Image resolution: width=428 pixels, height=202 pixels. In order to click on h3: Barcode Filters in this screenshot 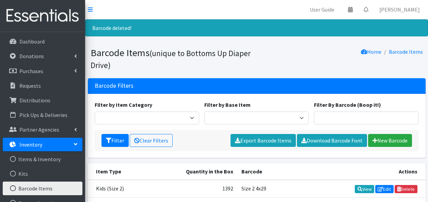, I will do `click(114, 86)`.